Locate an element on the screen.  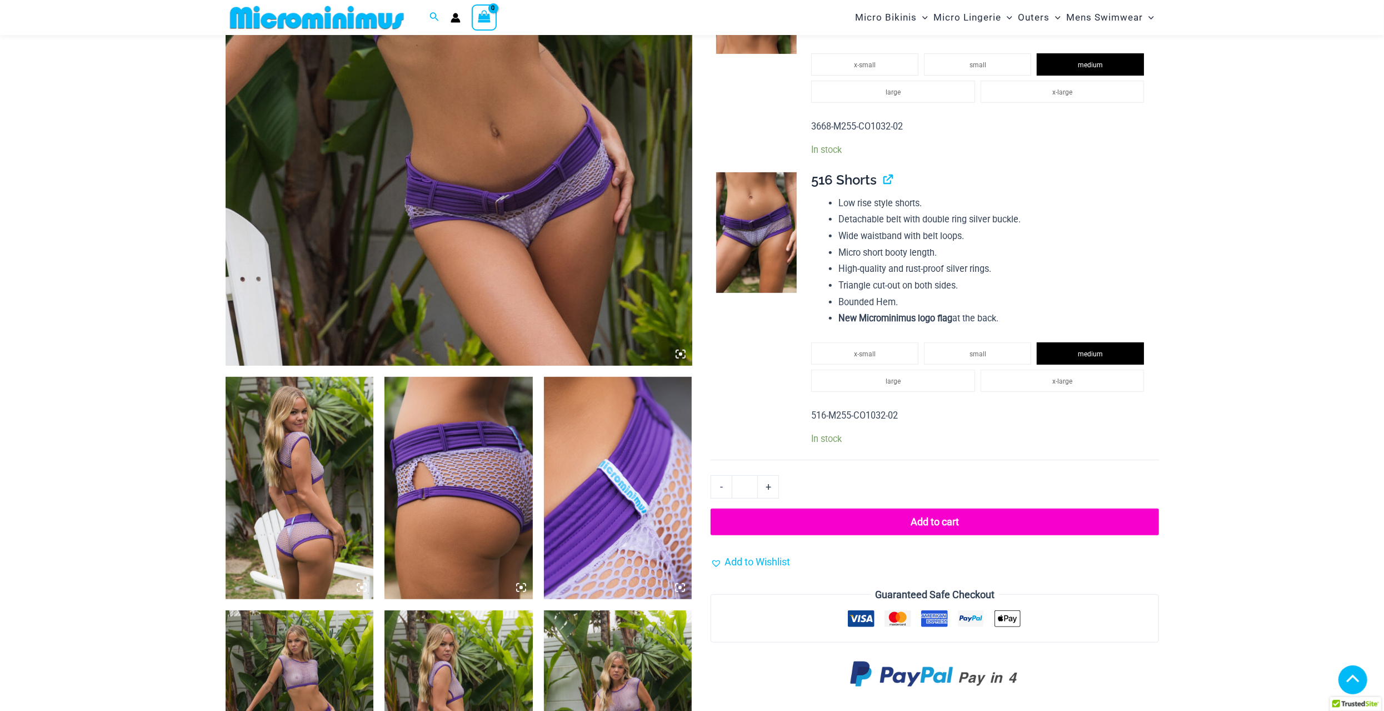
a: Add to Wishlist is located at coordinates (750, 562).